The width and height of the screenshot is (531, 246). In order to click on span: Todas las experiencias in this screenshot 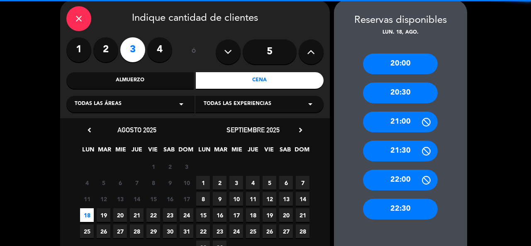, I will do `click(238, 104)`.